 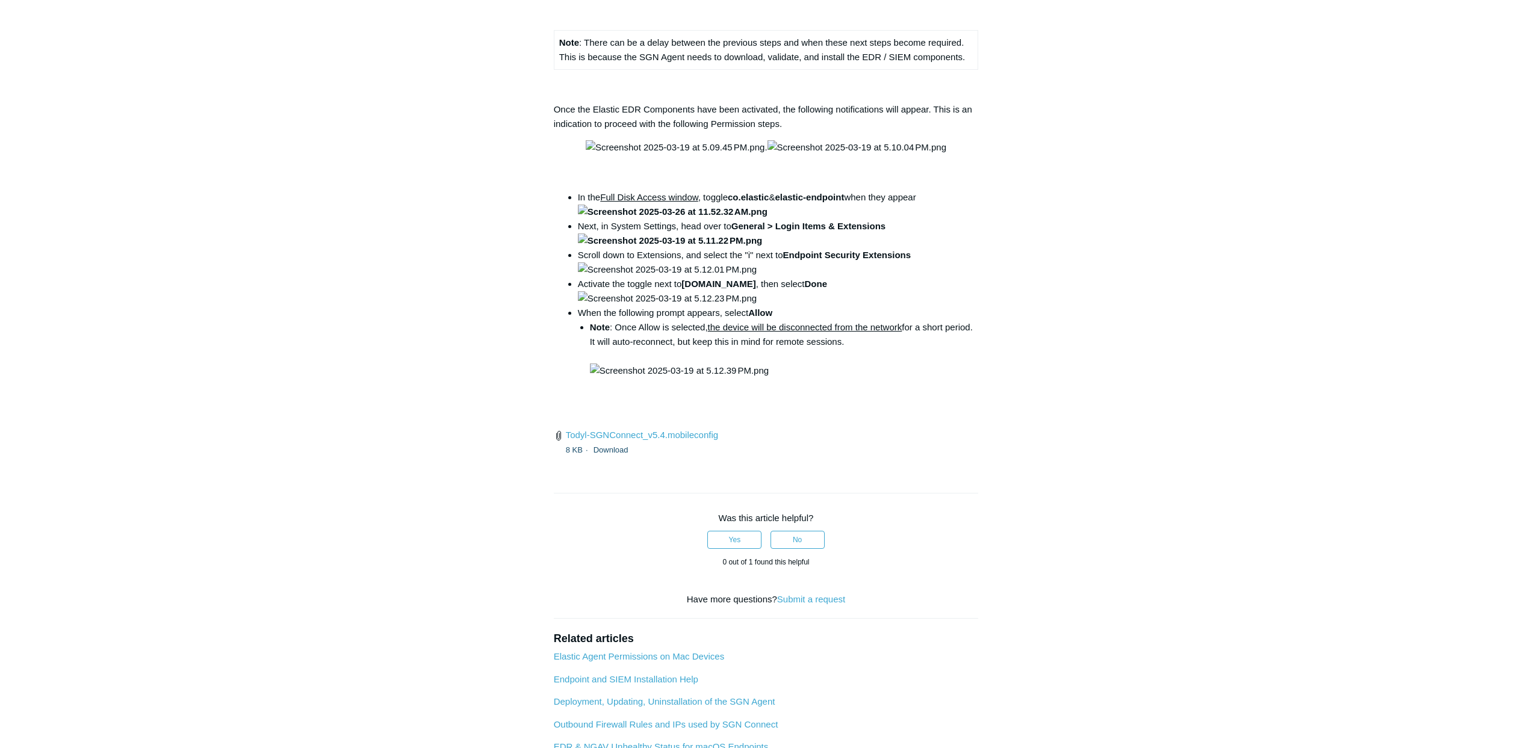 What do you see at coordinates (805, 327) in the screenshot?
I see `span: the device will be disconnected from the network` at bounding box center [805, 327].